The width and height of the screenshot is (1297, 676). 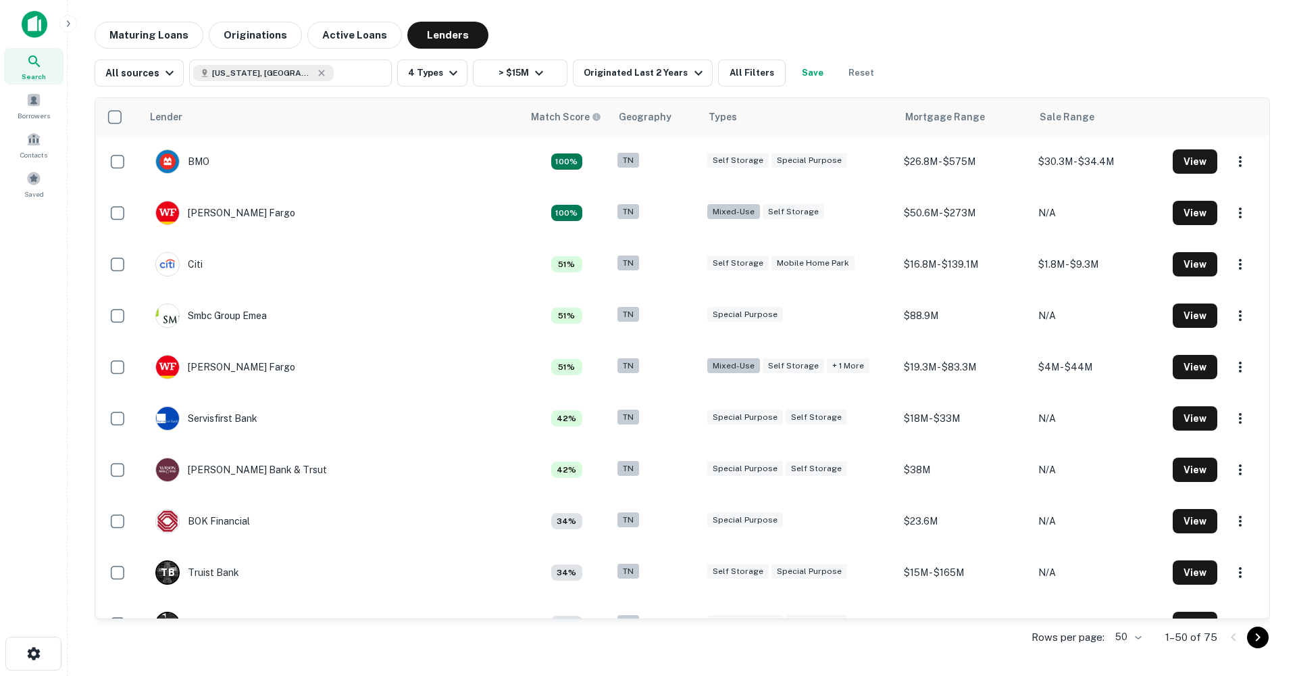 What do you see at coordinates (141, 73) in the screenshot?
I see `div: All sources` at bounding box center [141, 73].